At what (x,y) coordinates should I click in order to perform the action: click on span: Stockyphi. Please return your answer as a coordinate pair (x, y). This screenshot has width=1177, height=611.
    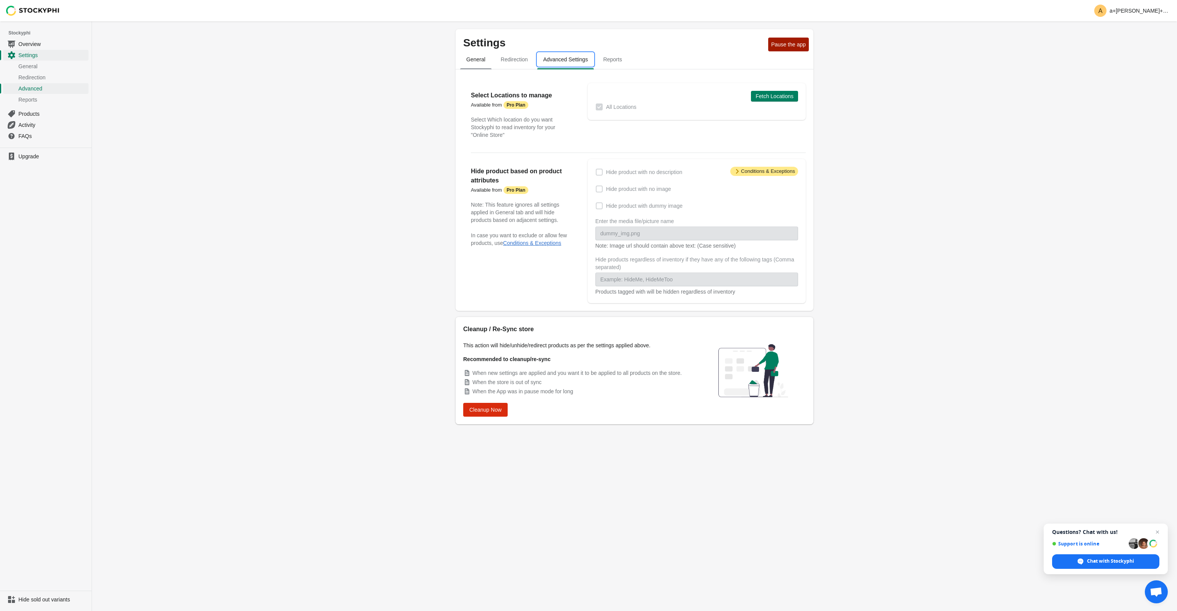
    Looking at the image, I should click on (50, 33).